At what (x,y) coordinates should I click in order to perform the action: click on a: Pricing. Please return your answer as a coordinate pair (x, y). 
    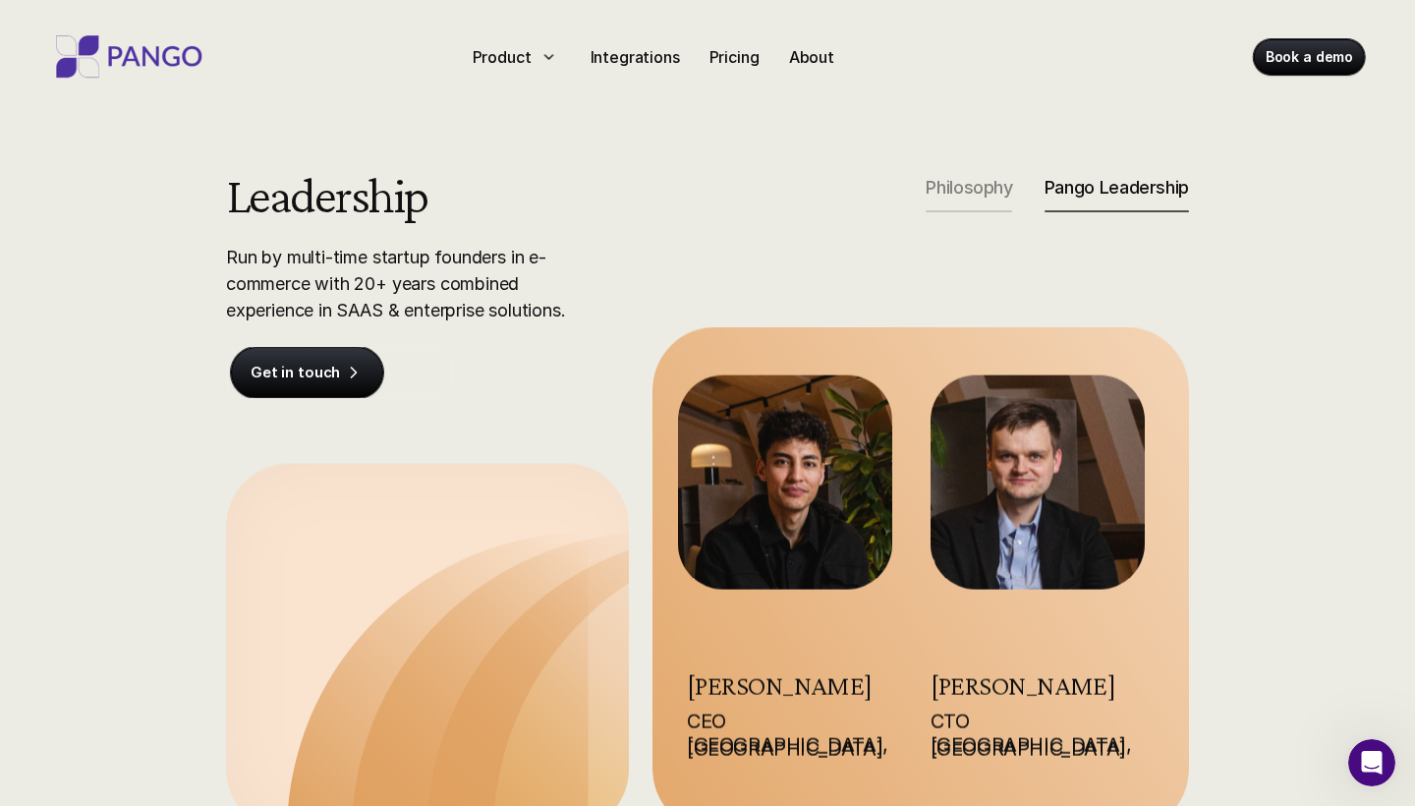
    Looking at the image, I should click on (734, 57).